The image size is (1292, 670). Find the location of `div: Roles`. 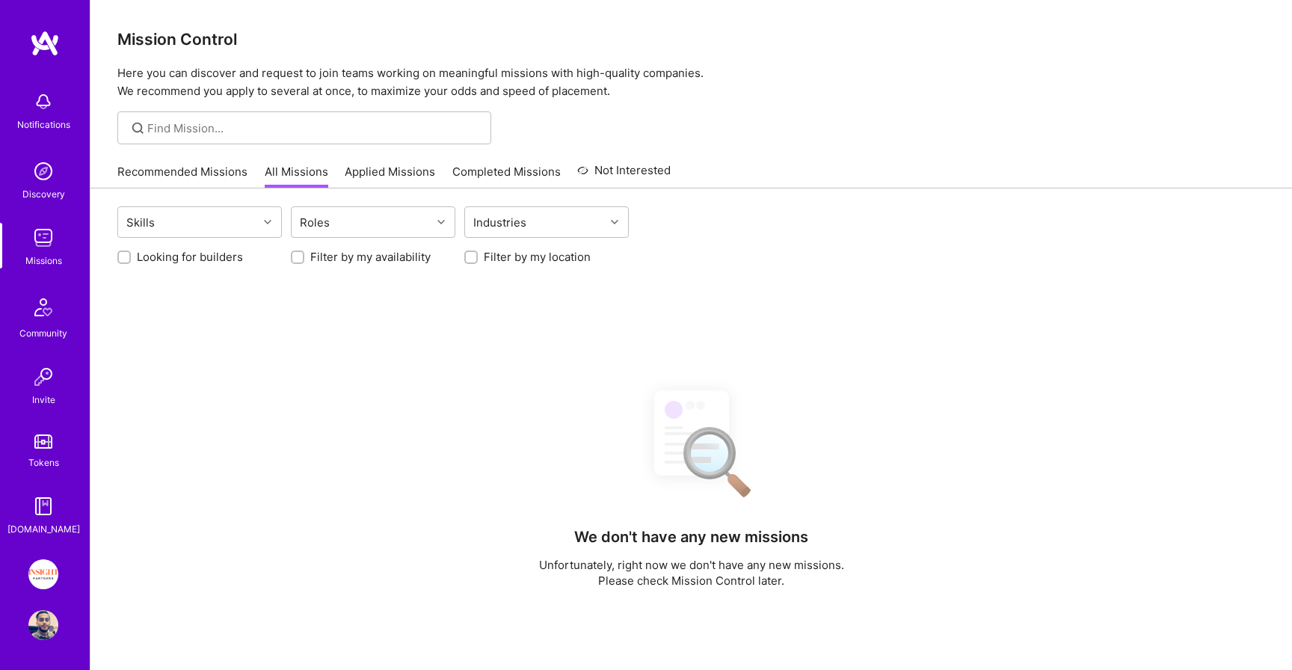

div: Roles is located at coordinates (315, 222).